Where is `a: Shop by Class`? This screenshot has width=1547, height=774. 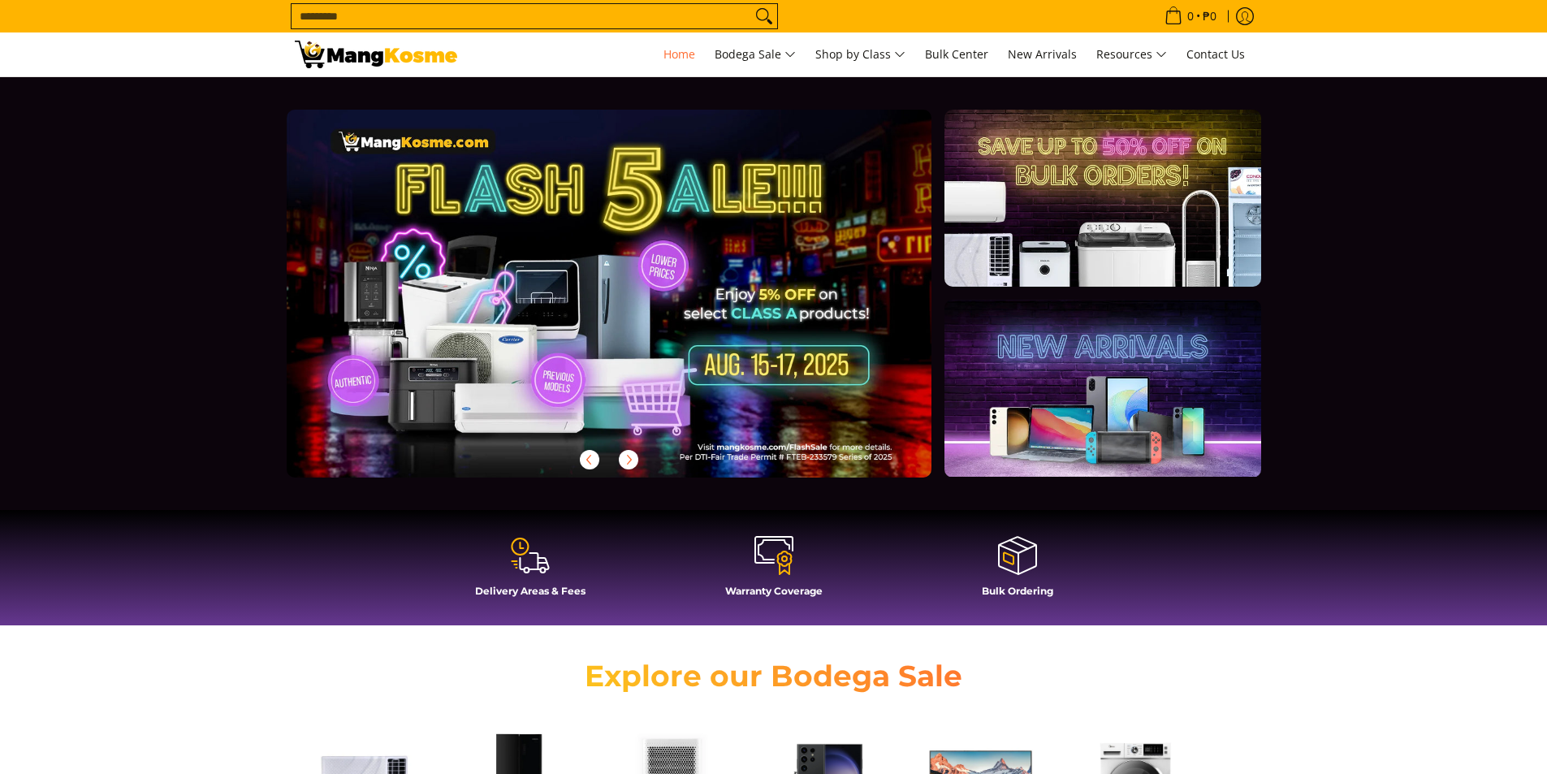 a: Shop by Class is located at coordinates (860, 54).